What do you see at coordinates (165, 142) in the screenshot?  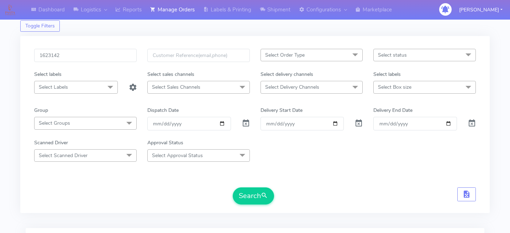 I see `label: Approval Status` at bounding box center [165, 142].